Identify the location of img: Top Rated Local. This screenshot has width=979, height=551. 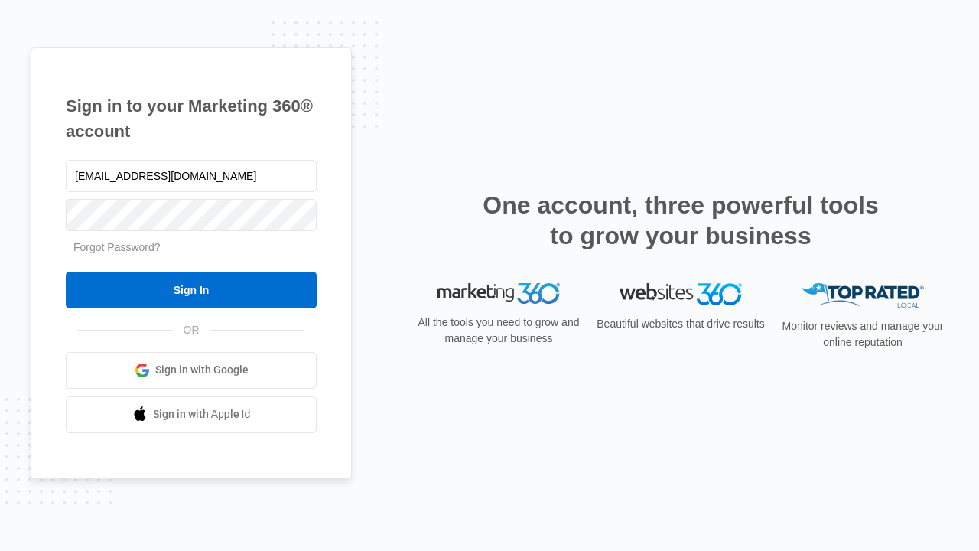
(863, 295).